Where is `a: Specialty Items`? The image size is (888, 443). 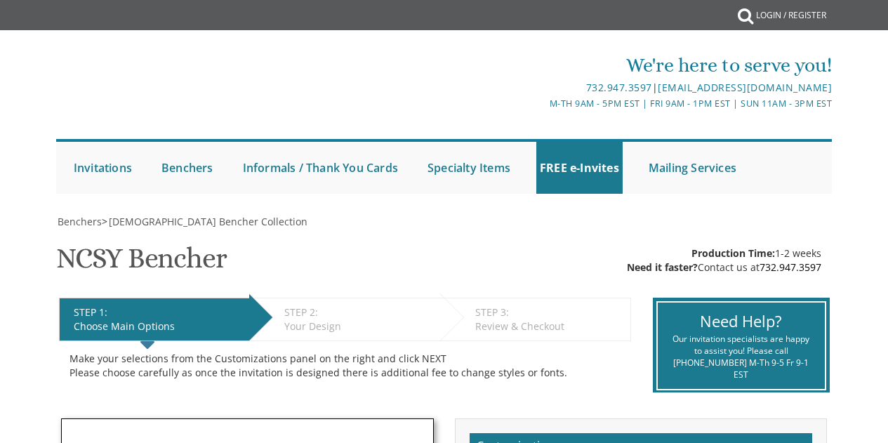 a: Specialty Items is located at coordinates (469, 168).